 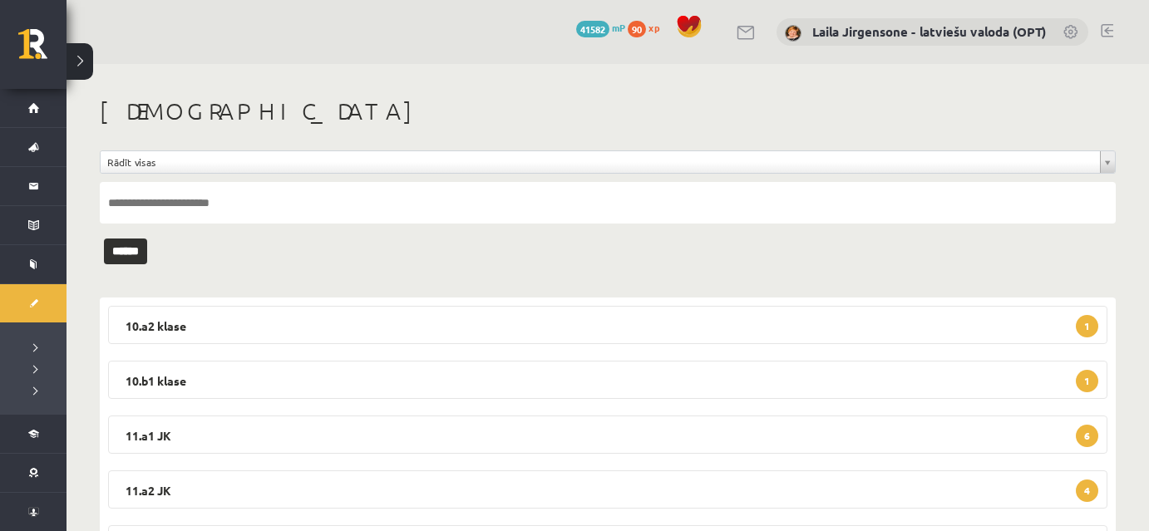 What do you see at coordinates (648, 27) in the screenshot?
I see `a: 90 xp` at bounding box center [648, 27].